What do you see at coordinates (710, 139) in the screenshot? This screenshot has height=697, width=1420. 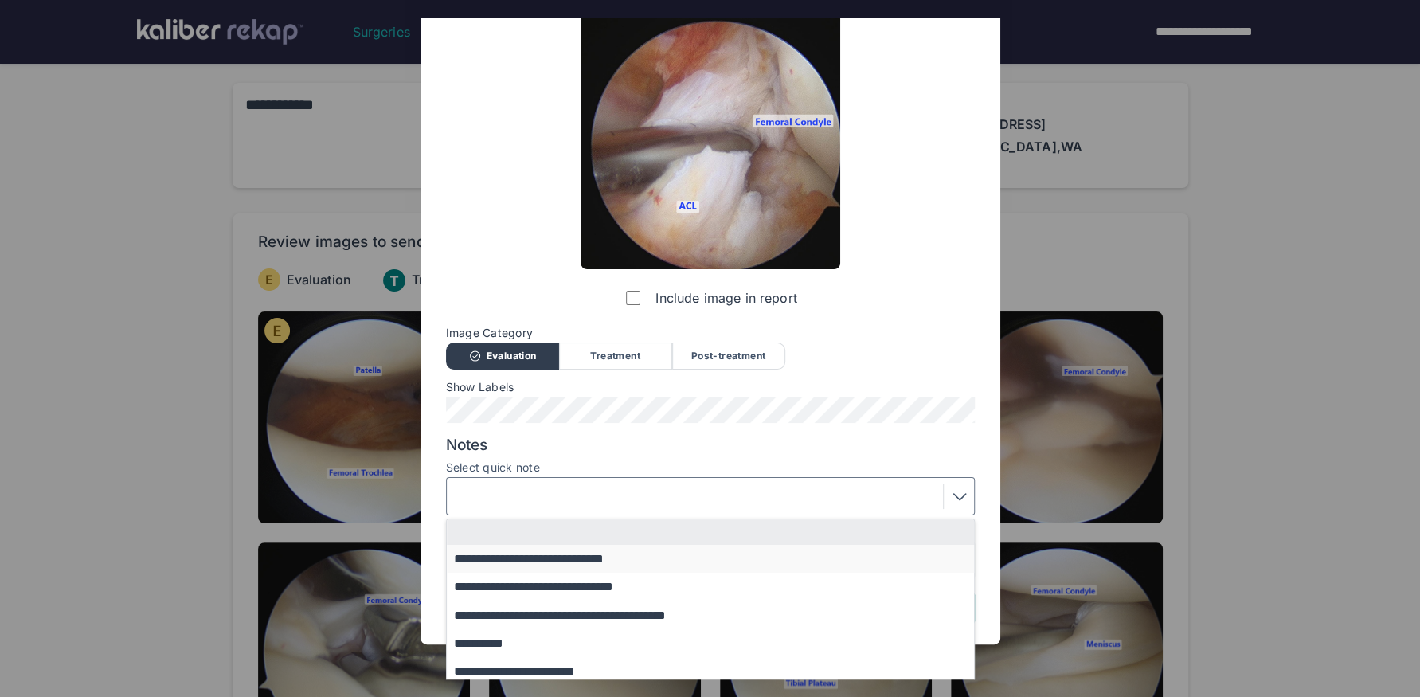 I see `img: Still0003.jpg` at bounding box center [710, 139].